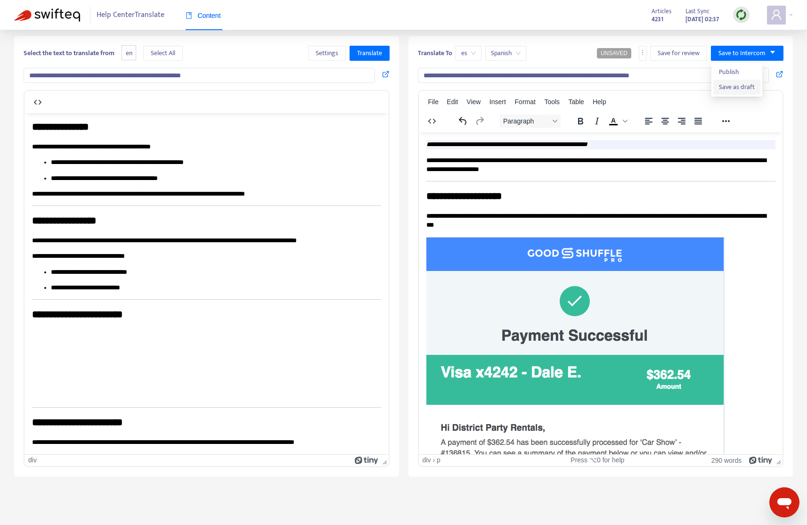 The height and width of the screenshot is (525, 807). I want to click on span: Help, so click(599, 102).